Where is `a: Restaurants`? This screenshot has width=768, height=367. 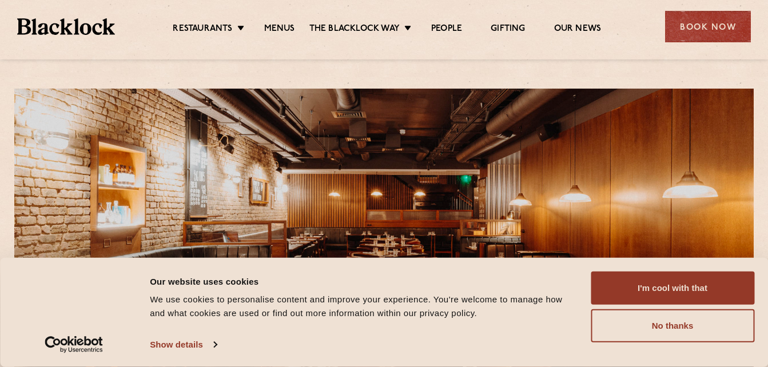
a: Restaurants is located at coordinates (202, 30).